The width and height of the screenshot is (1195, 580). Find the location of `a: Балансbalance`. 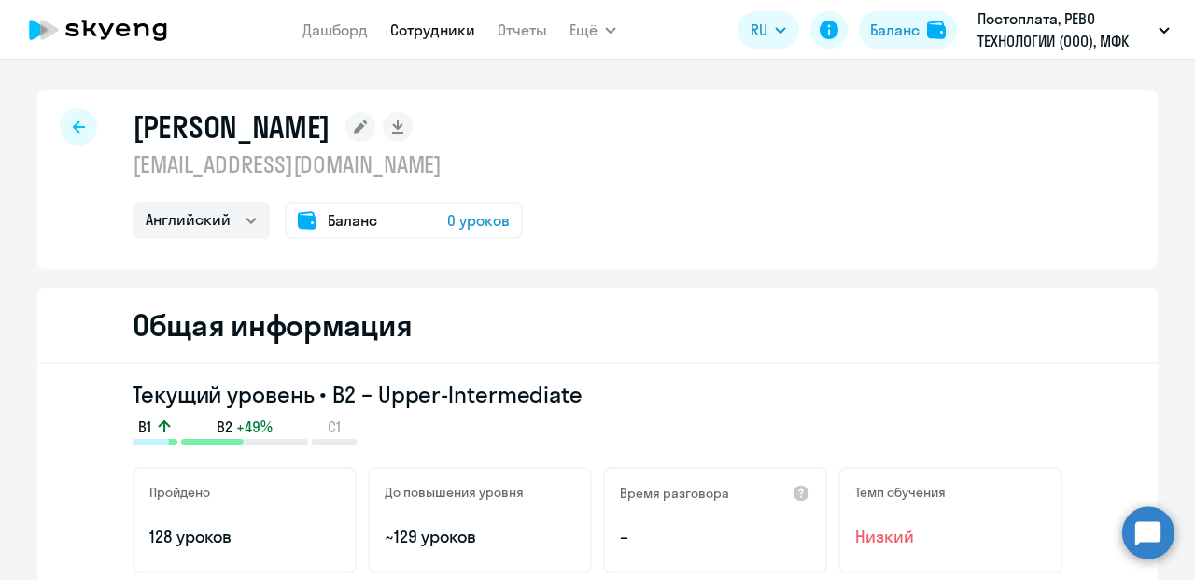

a: Балансbalance is located at coordinates (907, 30).